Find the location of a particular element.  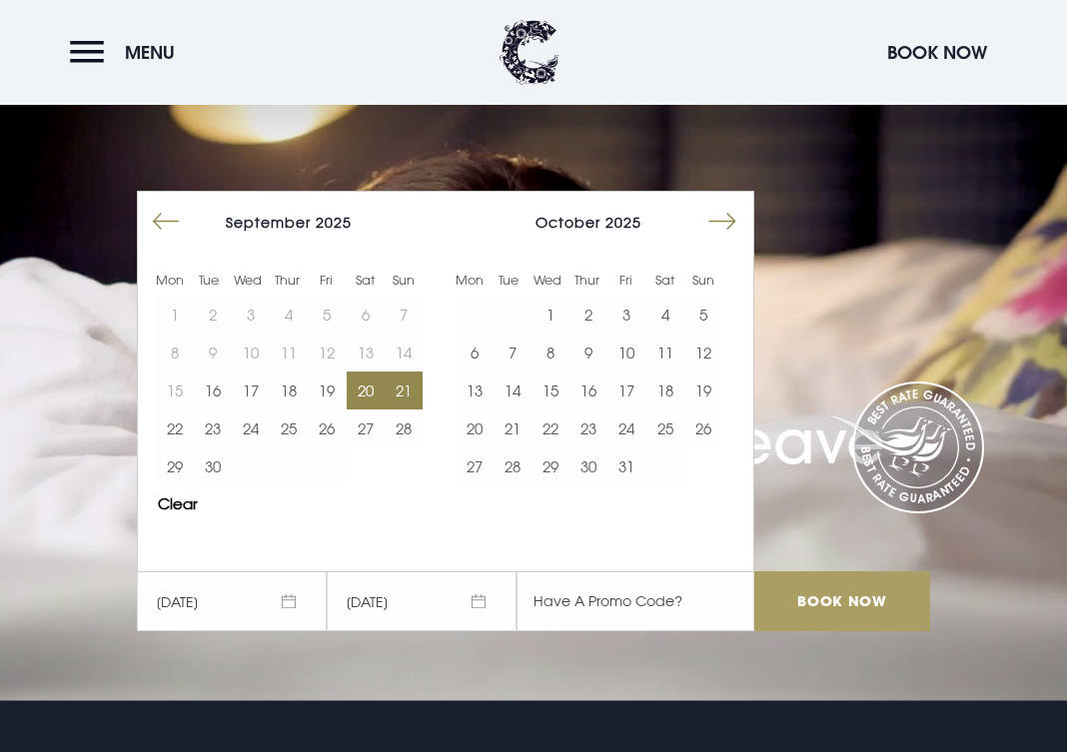

input: Have A Promo Code? is located at coordinates (636, 602).